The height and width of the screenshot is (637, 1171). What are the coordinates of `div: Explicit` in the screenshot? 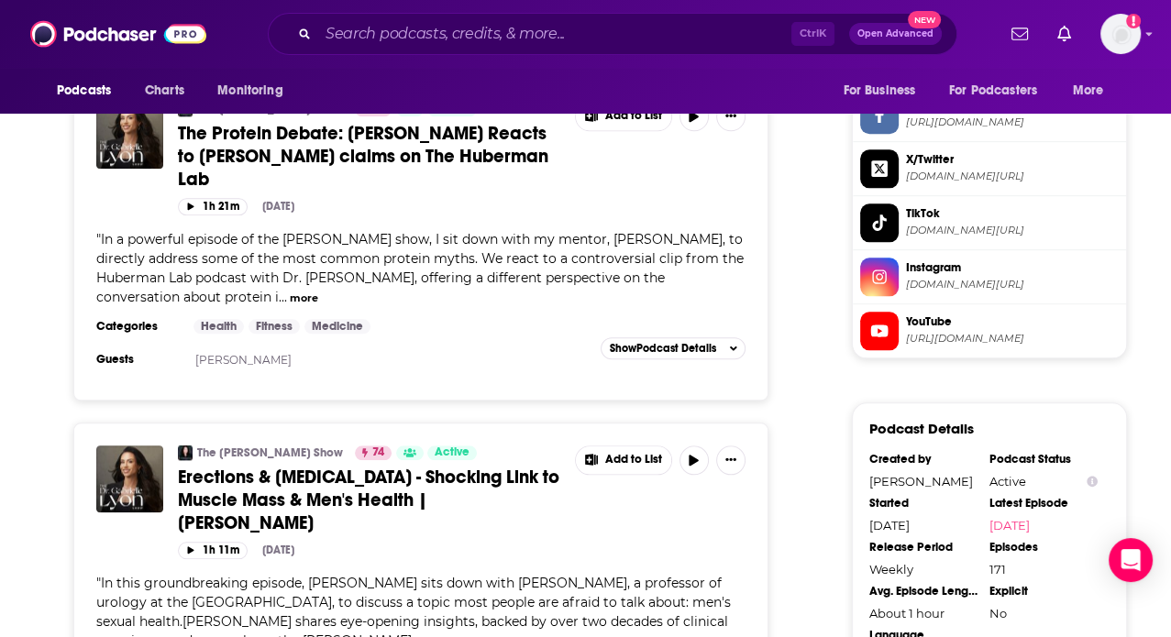 It's located at (1044, 591).